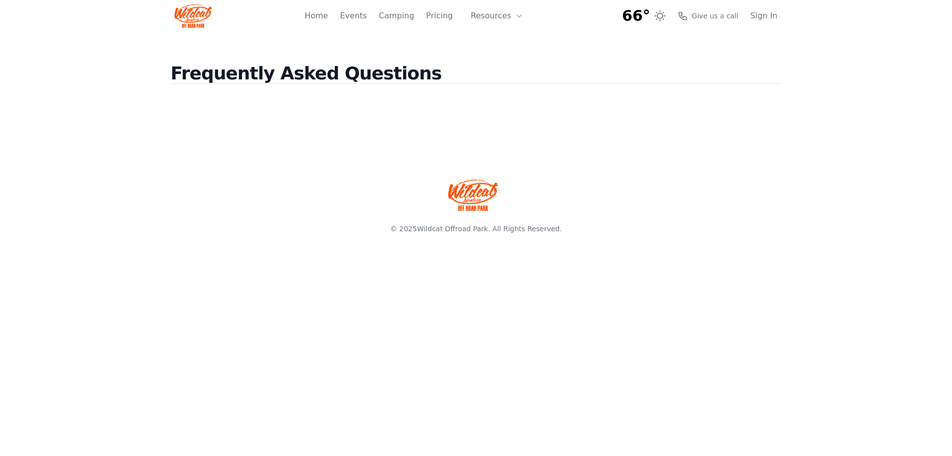 The height and width of the screenshot is (456, 952). I want to click on span: Give us a call, so click(715, 16).